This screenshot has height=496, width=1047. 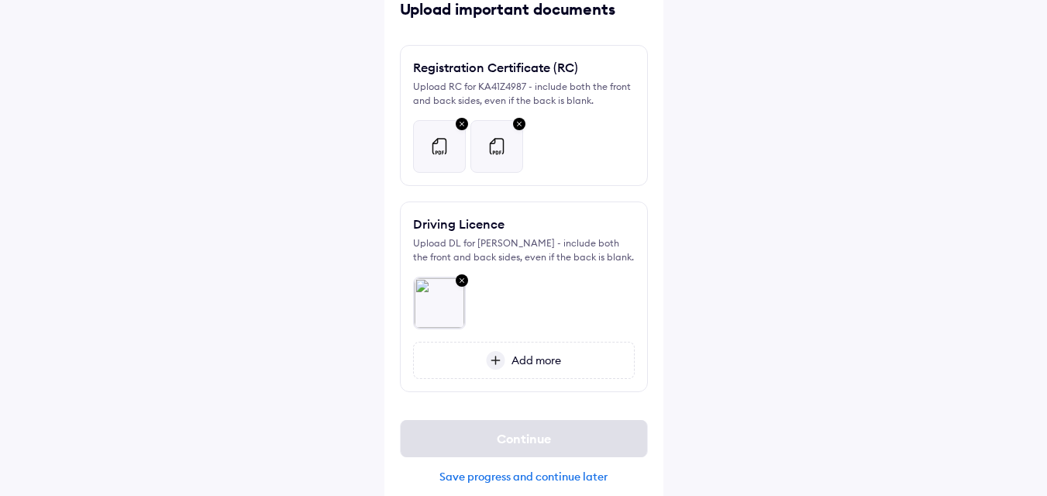 I want to click on div: Save progress and continue later, so click(x=524, y=477).